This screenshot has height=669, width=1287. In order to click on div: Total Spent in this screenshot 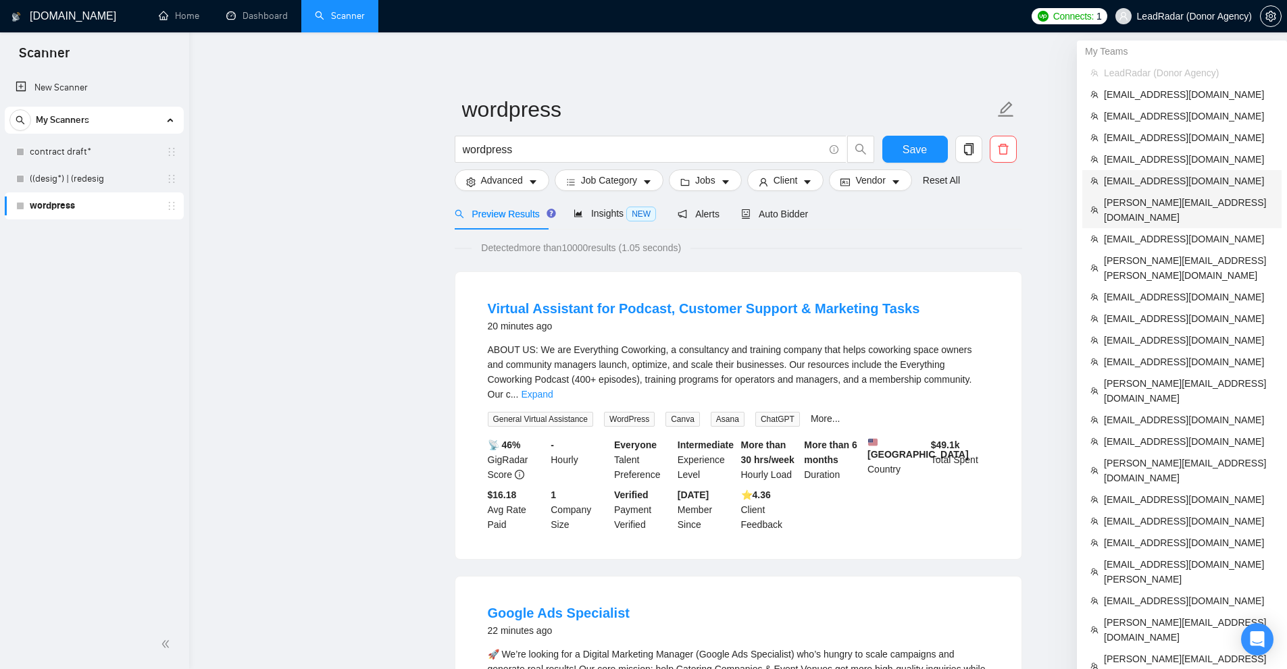, I will do `click(960, 460)`.